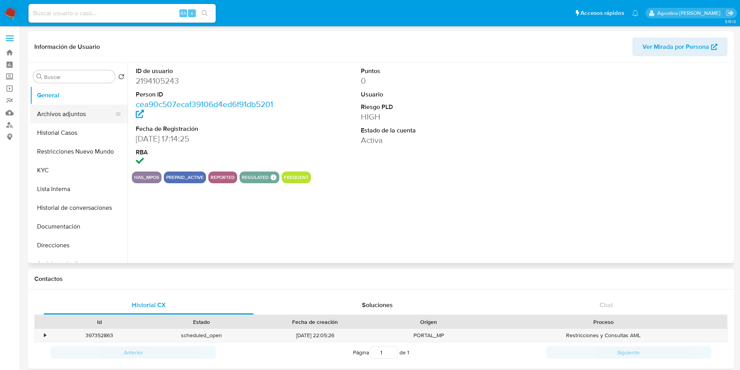 The width and height of the screenshot is (740, 370). Describe the element at coordinates (432, 117) in the screenshot. I see `dd: HIGH` at that location.